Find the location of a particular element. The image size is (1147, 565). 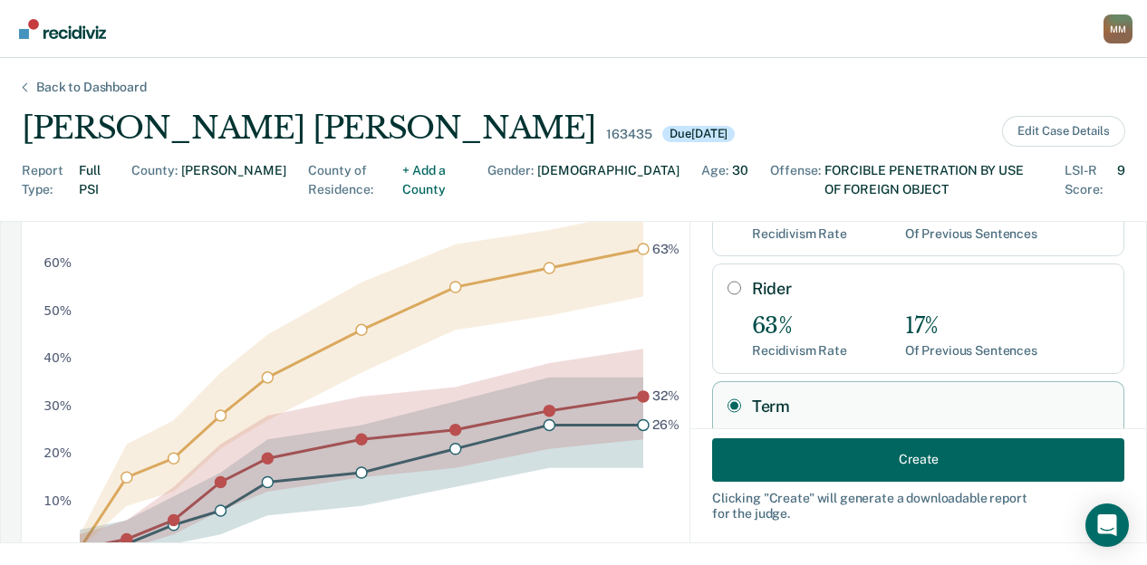

div: Full PSI is located at coordinates (94, 180).